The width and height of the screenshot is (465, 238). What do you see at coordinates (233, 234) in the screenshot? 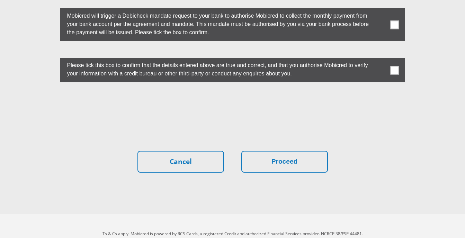
I see `p: Ts & Cs apply. Mobicred is powered by RCS Cards, a registered Credit and authorized Financial Ser...` at bounding box center [233, 234].